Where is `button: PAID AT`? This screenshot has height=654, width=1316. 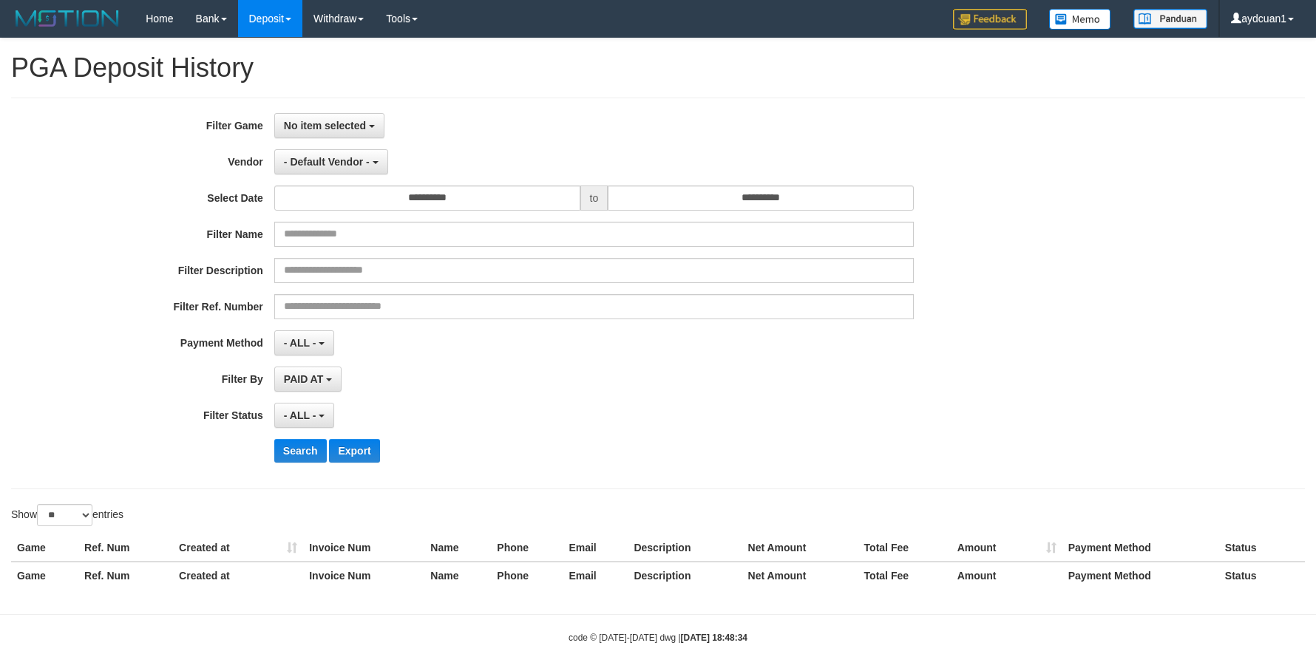 button: PAID AT is located at coordinates (307, 379).